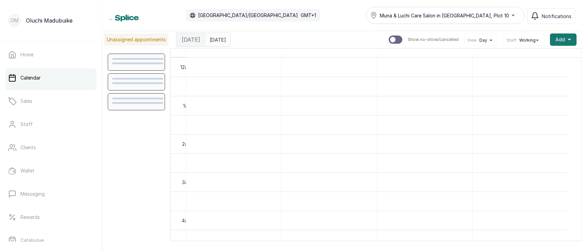 The image size is (582, 251). I want to click on button: StaffWorking, so click(524, 40).